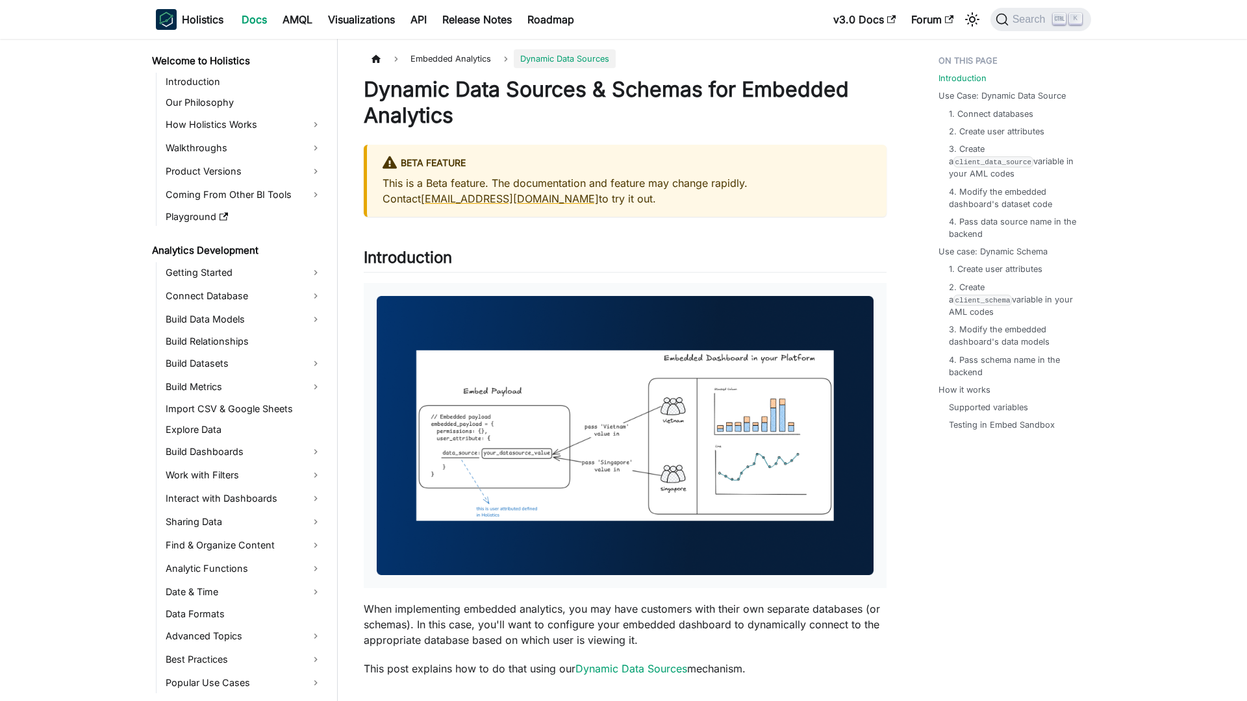 This screenshot has width=1247, height=701. I want to click on a: 4. Pass schema name in the backend, so click(1013, 366).